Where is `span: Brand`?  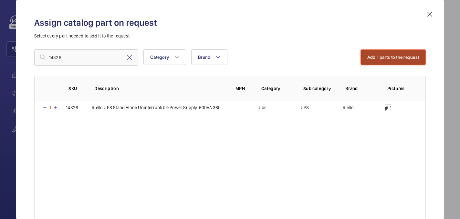
span: Brand is located at coordinates (204, 57).